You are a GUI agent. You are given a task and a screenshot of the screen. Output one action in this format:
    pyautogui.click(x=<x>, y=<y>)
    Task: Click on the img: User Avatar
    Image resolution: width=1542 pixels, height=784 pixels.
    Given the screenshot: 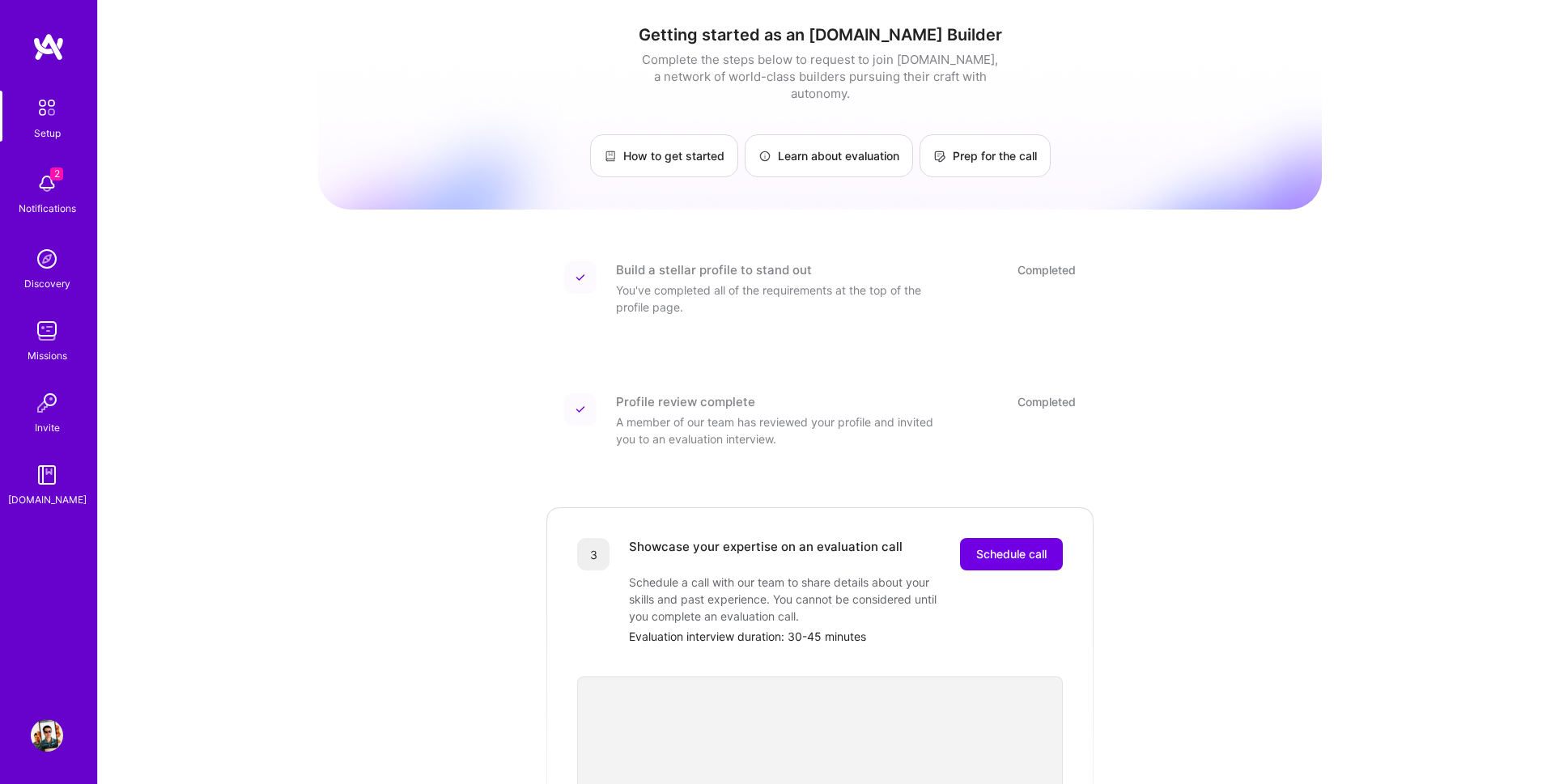 What is the action you would take?
    pyautogui.click(x=47, y=735)
    